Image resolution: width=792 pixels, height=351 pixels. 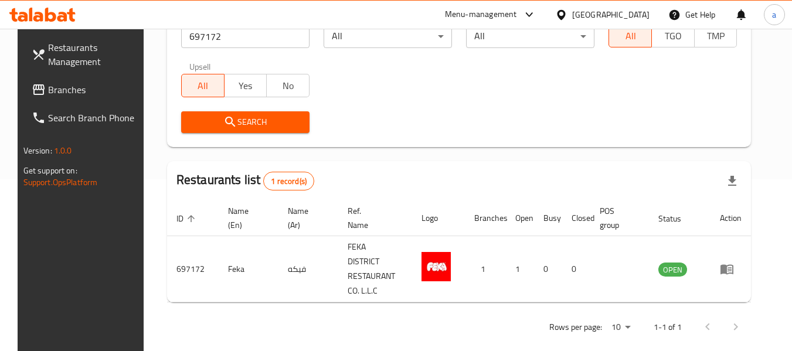 What do you see at coordinates (673, 36) in the screenshot?
I see `span: TGO` at bounding box center [673, 36].